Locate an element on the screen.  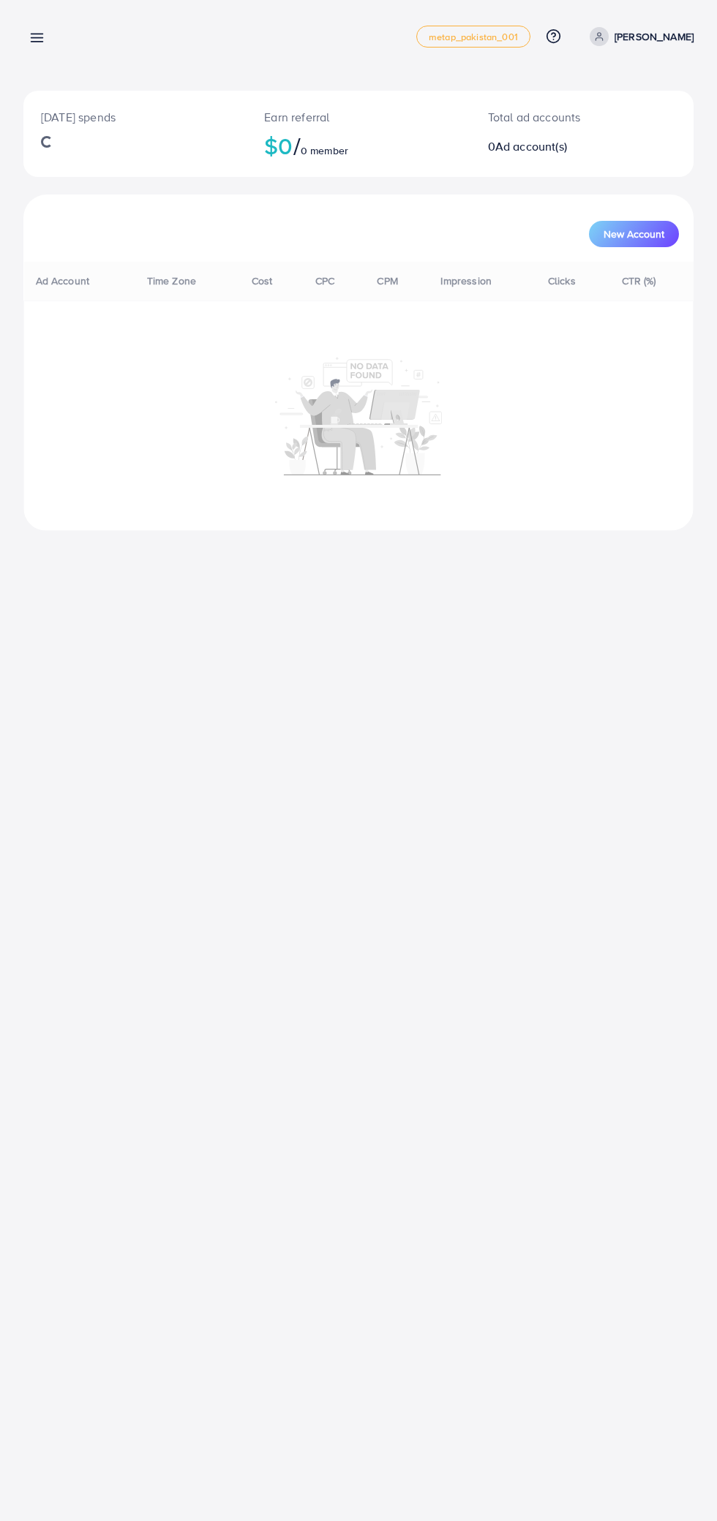
a: metap_pakistan_001 is located at coordinates (473, 37).